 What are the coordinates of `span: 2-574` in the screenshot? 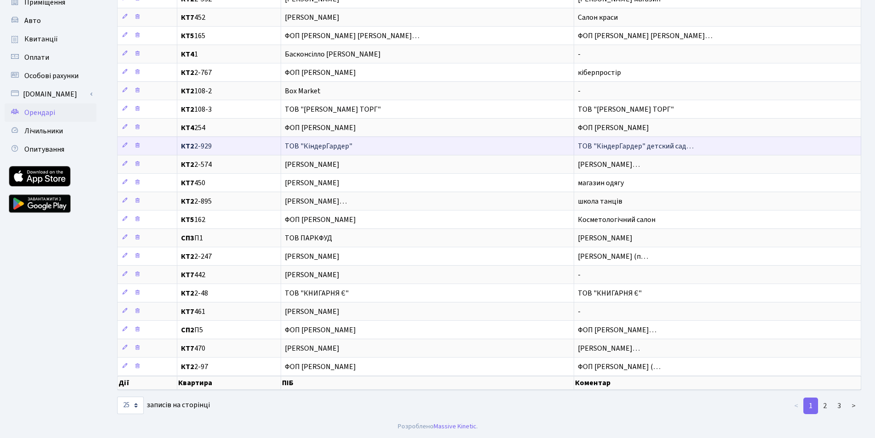 It's located at (229, 164).